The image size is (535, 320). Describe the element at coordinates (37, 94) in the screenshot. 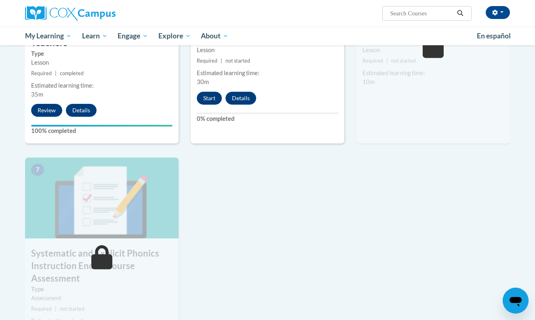

I see `span: 35m` at that location.